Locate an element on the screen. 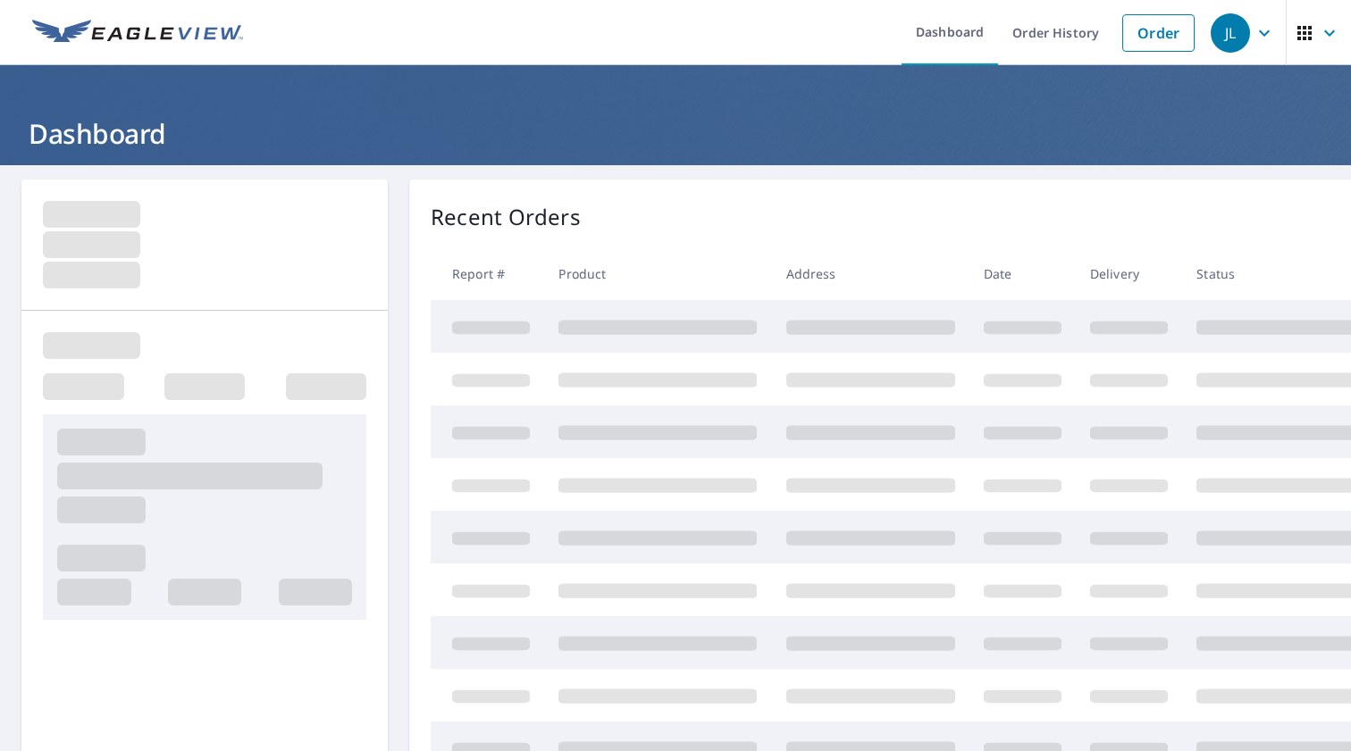 The height and width of the screenshot is (751, 1351). th: Address is located at coordinates (870, 273).